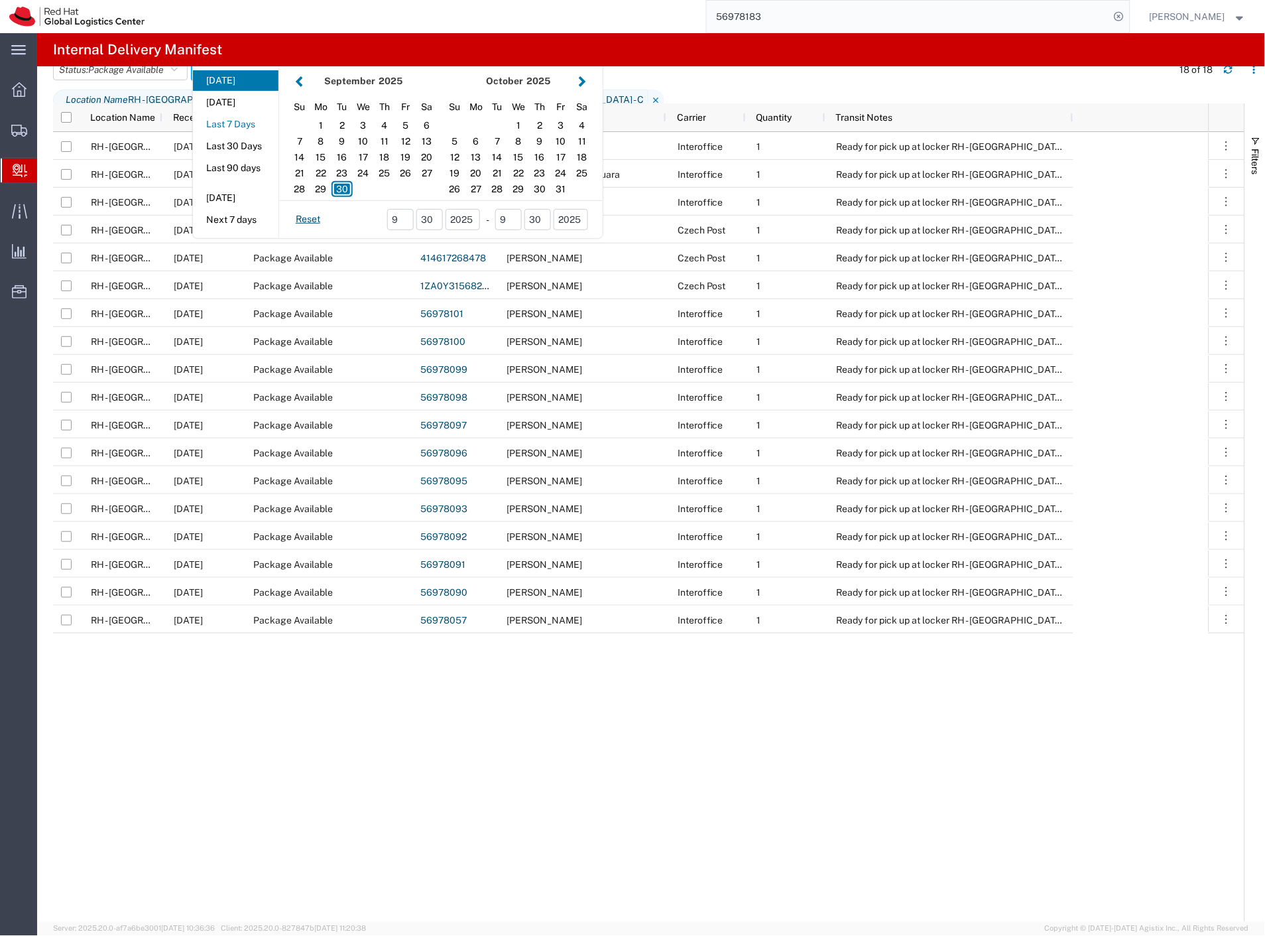 This screenshot has height=936, width=1265. Describe the element at coordinates (235, 146) in the screenshot. I see `button: Last 30 Days` at that location.